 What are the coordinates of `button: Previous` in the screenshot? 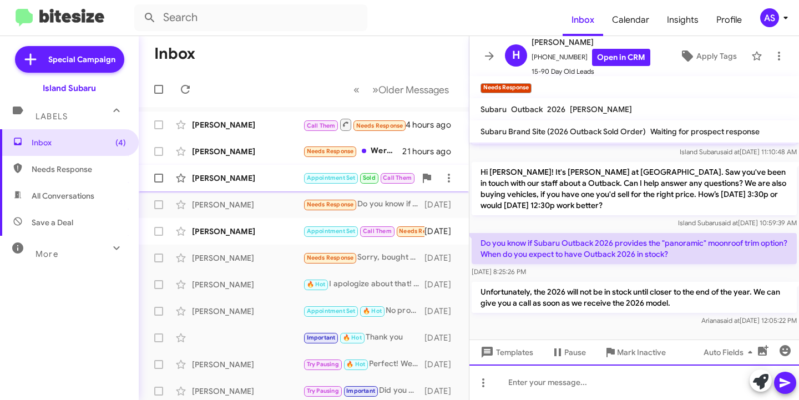 It's located at (356, 89).